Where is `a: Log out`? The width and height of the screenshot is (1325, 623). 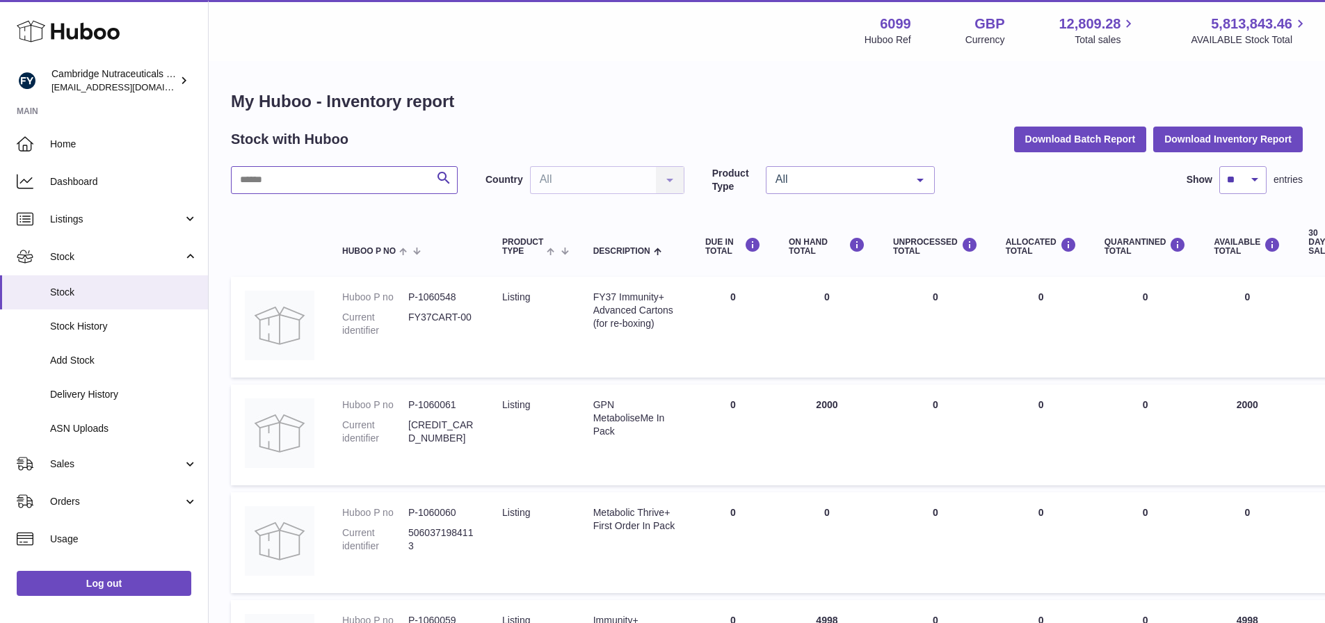
a: Log out is located at coordinates (104, 583).